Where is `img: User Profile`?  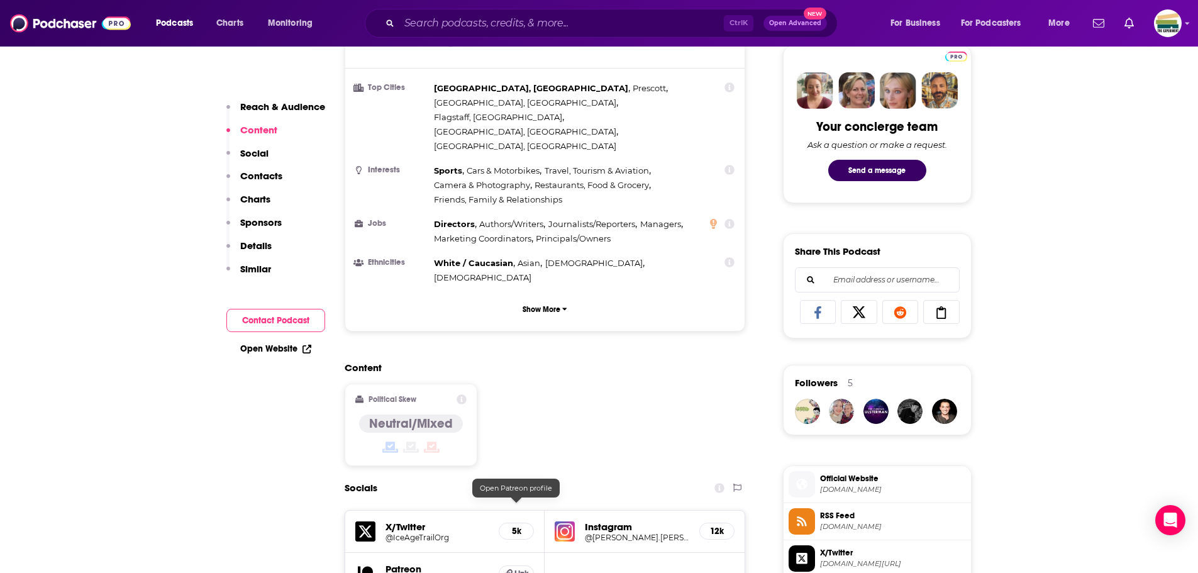
img: User Profile is located at coordinates (1168, 23).